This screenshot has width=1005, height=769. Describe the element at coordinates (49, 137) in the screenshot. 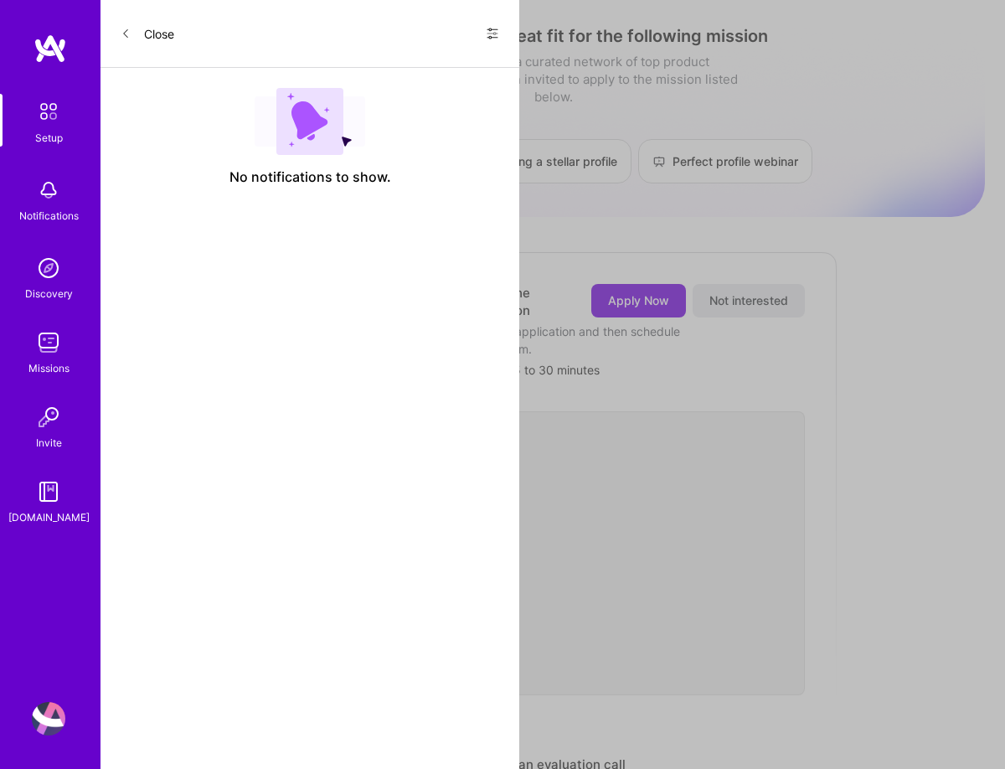

I see `div: Setup` at that location.